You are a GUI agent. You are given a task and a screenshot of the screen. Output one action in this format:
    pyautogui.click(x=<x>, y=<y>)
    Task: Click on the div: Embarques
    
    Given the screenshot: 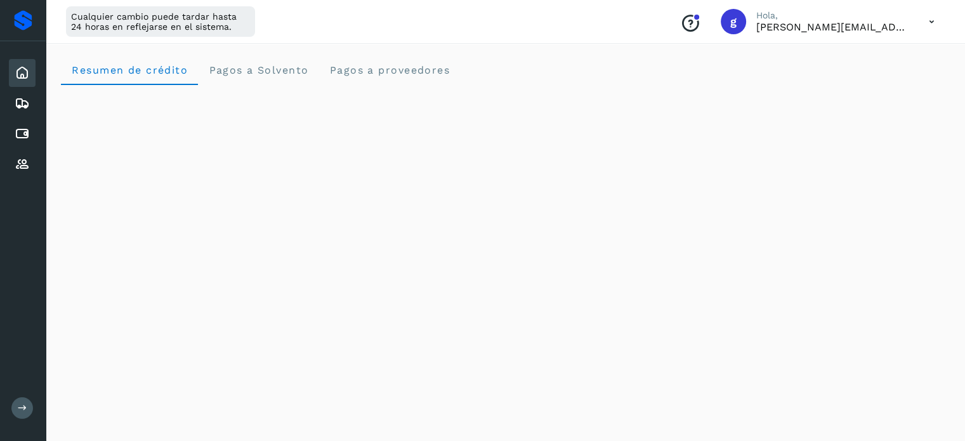 What is the action you would take?
    pyautogui.click(x=22, y=103)
    